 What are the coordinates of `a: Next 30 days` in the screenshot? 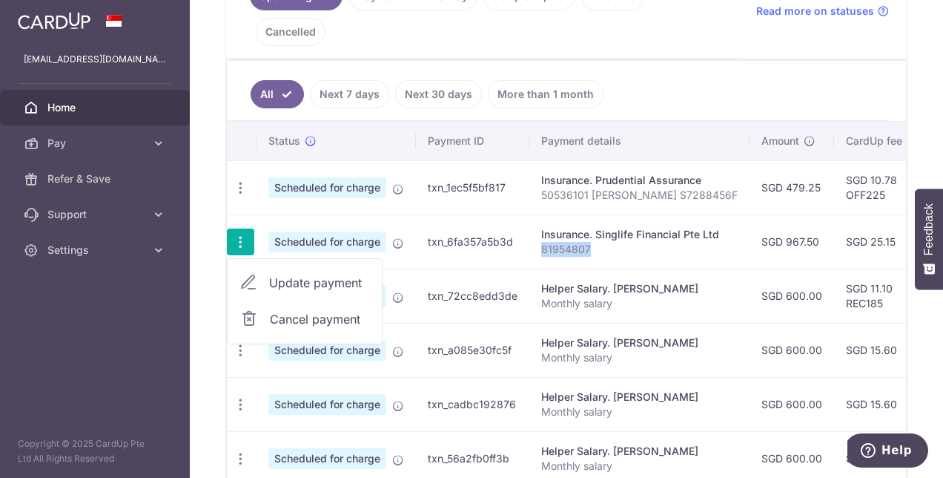 It's located at (438, 94).